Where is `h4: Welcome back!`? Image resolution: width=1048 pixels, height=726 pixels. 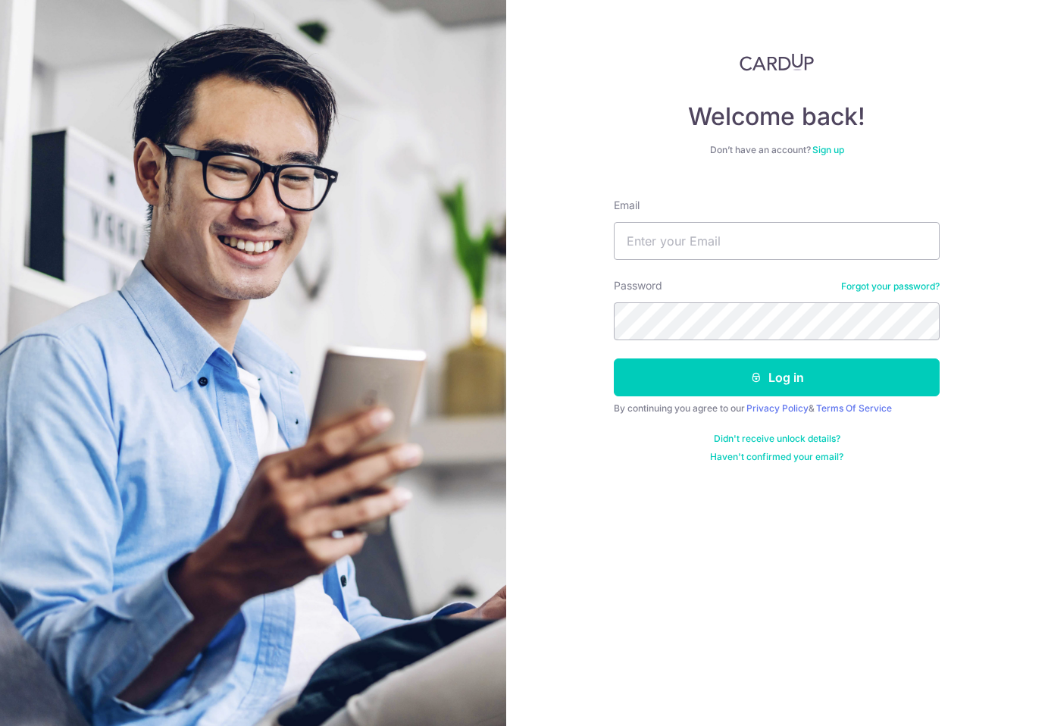
h4: Welcome back! is located at coordinates (776, 117).